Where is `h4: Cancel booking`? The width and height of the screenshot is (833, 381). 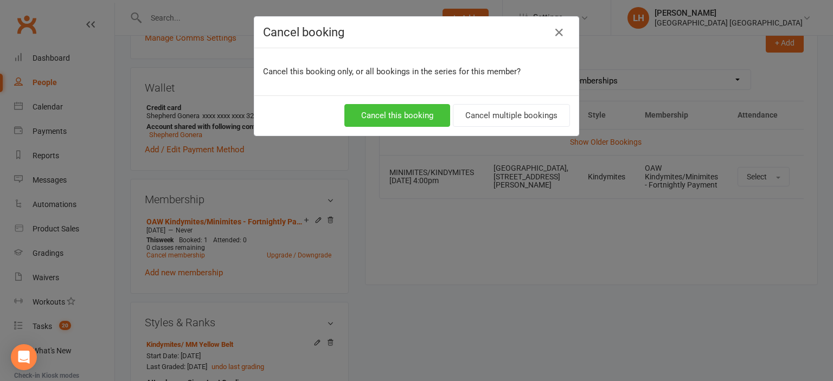
h4: Cancel booking is located at coordinates (416, 32).